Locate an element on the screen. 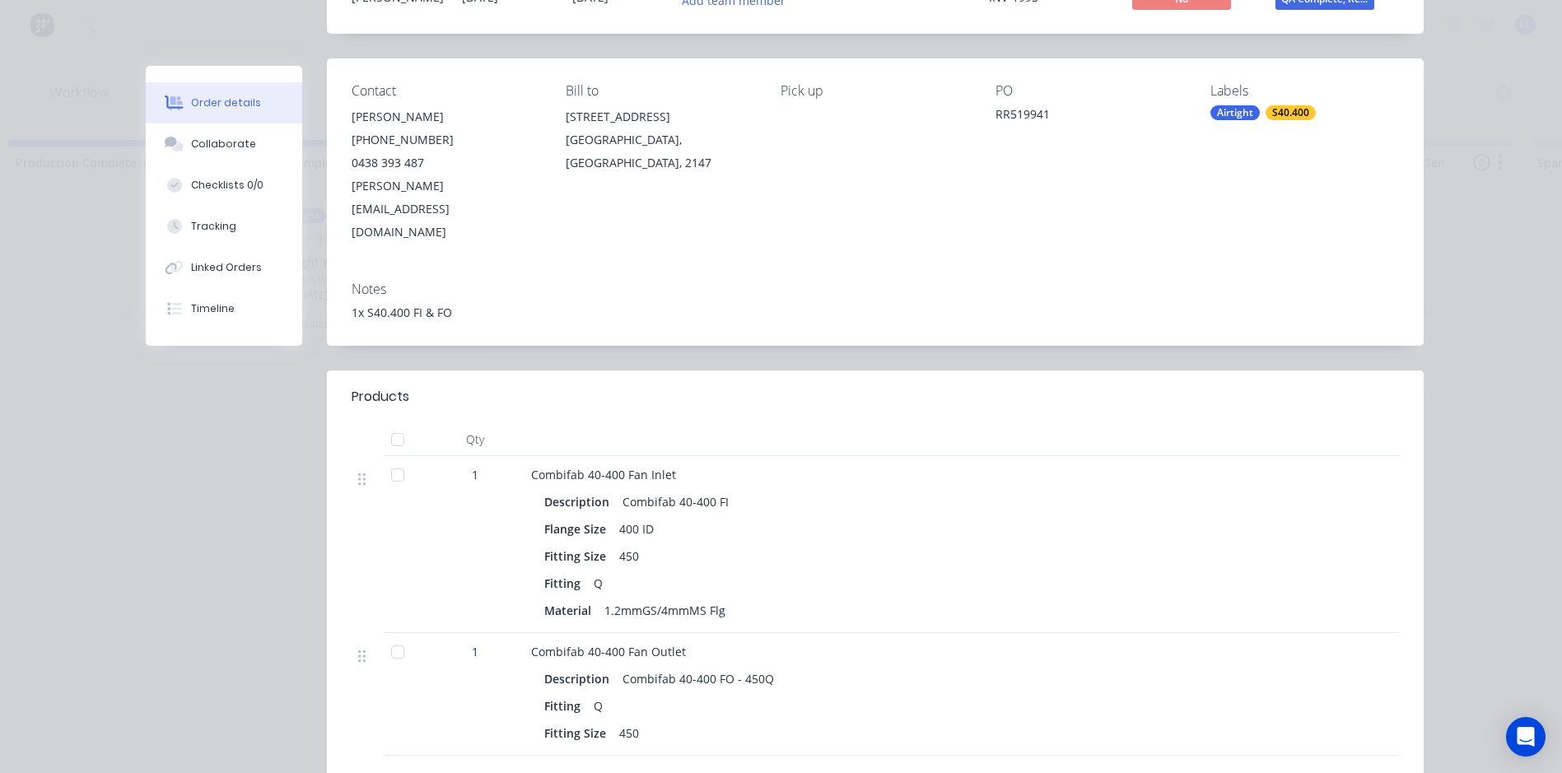  div: 1x S40.400 FI & FO is located at coordinates (875, 312).